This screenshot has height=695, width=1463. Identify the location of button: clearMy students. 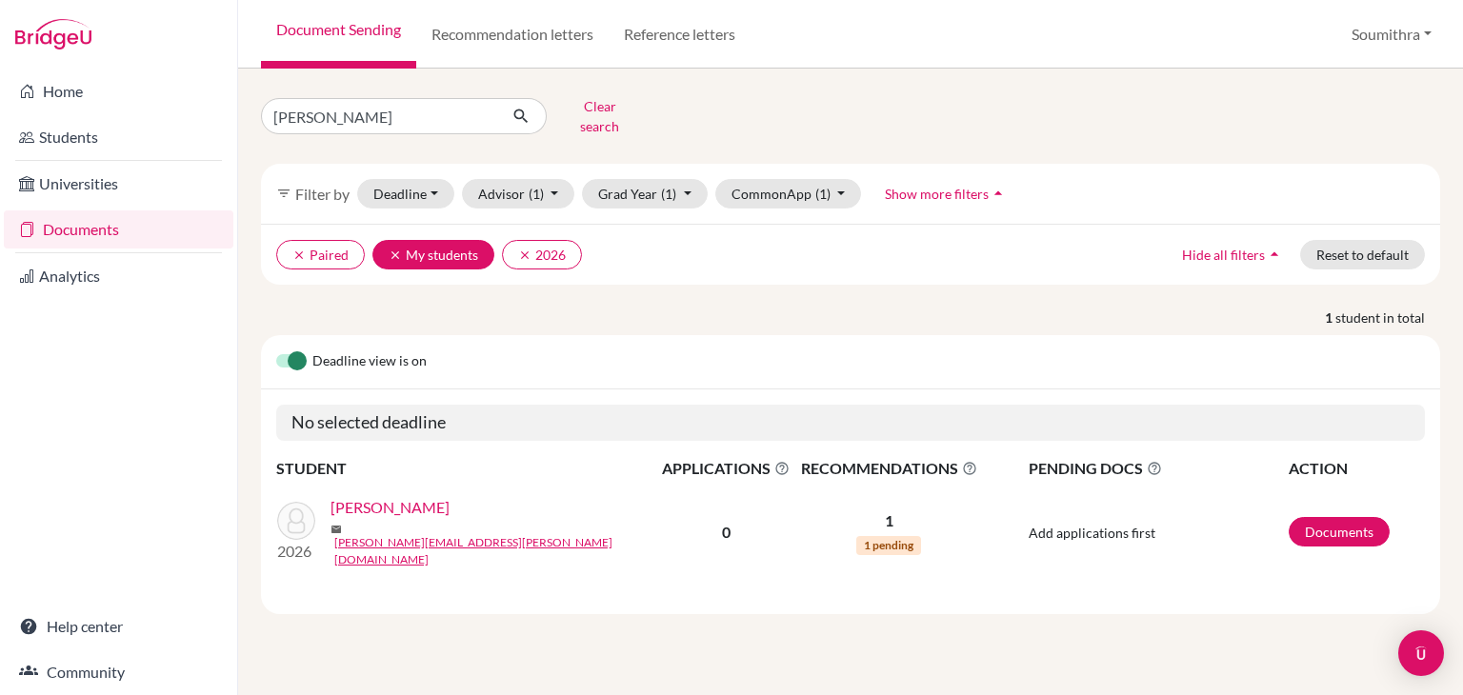
(433, 254).